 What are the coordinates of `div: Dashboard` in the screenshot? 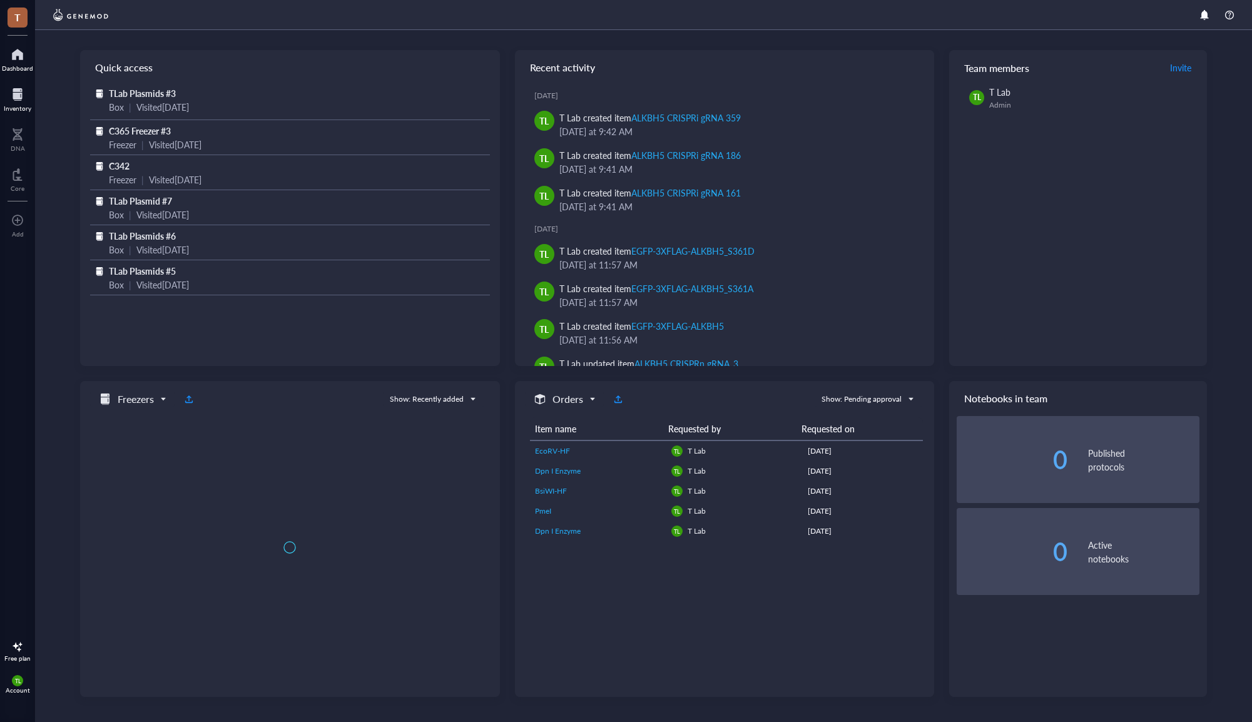 It's located at (18, 68).